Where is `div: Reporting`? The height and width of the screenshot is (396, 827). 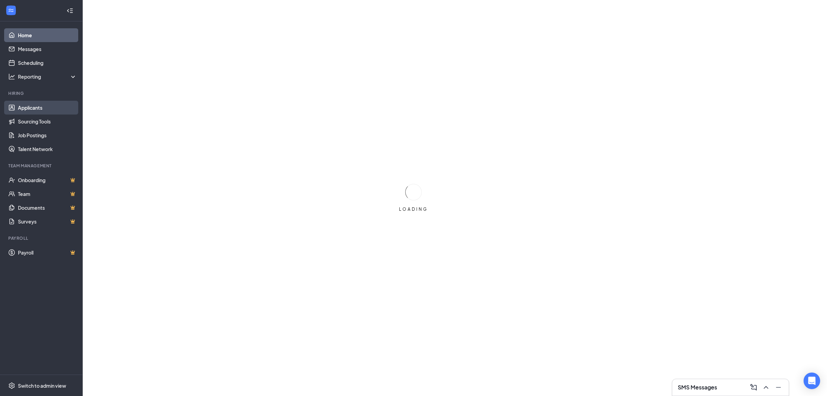
div: Reporting is located at coordinates (48, 76).